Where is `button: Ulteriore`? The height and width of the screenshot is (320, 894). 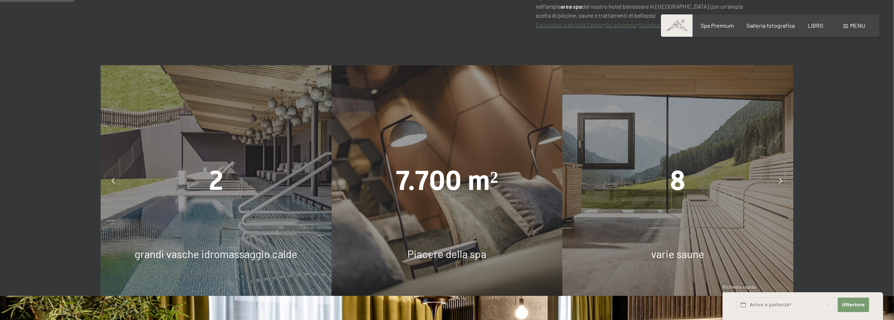 button: Ulteriore is located at coordinates (853, 305).